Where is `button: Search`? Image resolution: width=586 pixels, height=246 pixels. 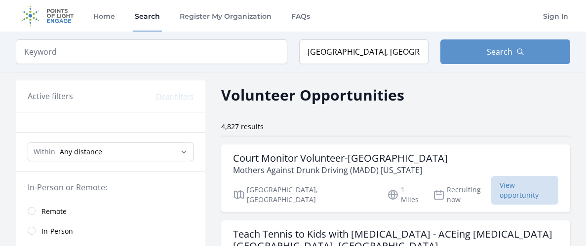
button: Search is located at coordinates (505, 52).